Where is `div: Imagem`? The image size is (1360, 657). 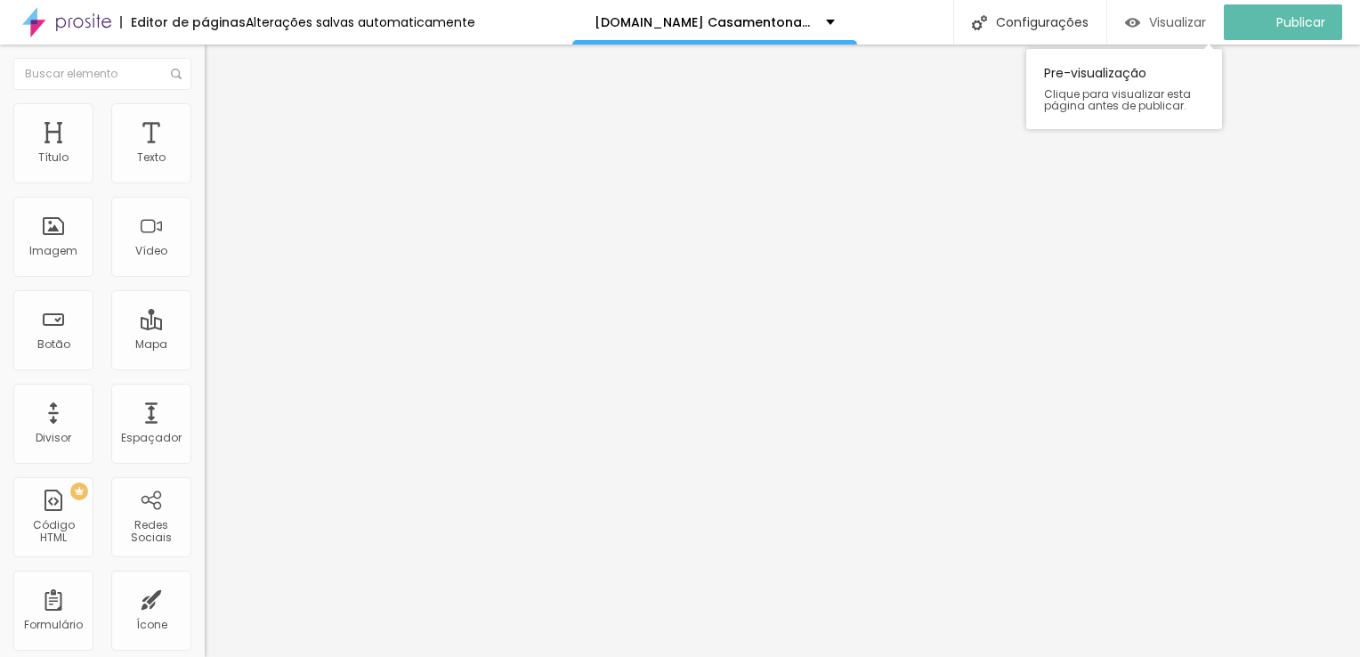 div: Imagem is located at coordinates (53, 251).